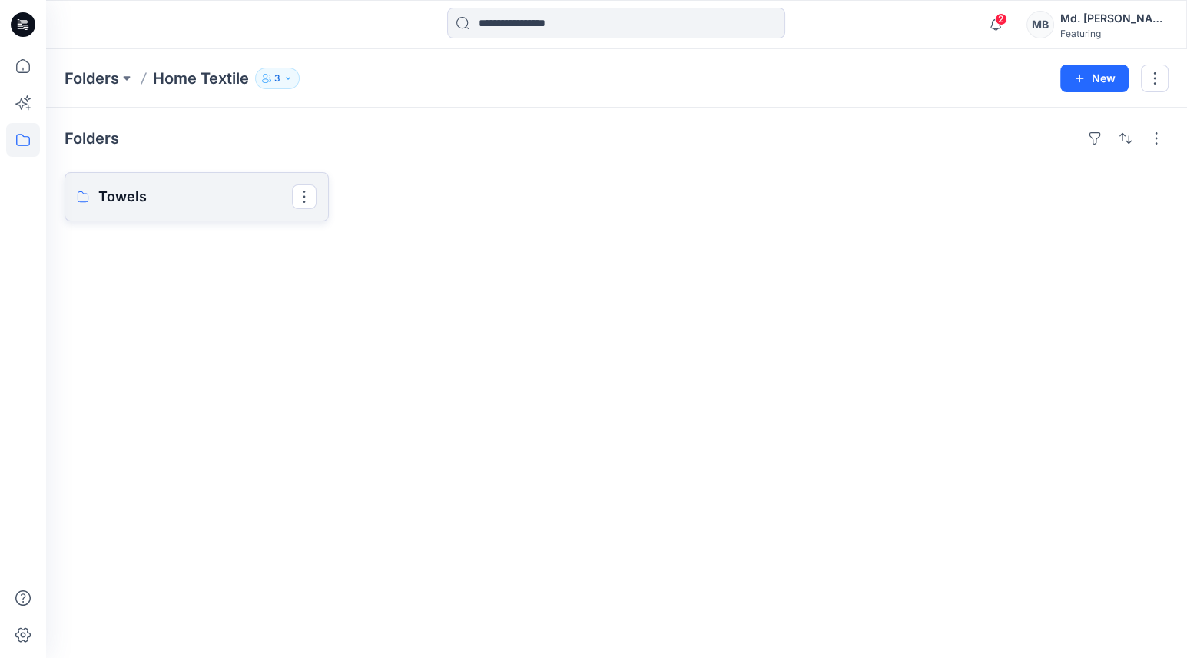  I want to click on p: Folders, so click(91, 78).